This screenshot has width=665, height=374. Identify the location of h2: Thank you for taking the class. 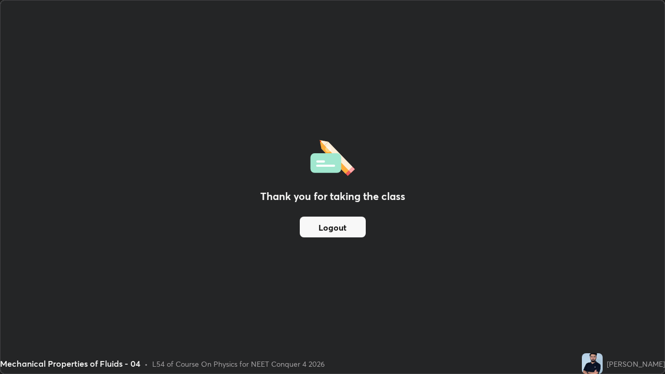
(333, 197).